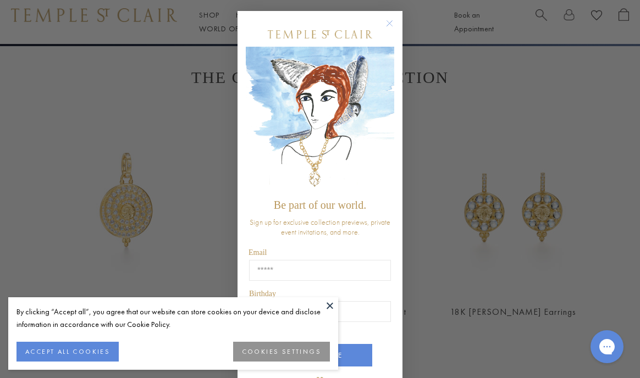 The image size is (640, 378). What do you see at coordinates (395, 29) in the screenshot?
I see `button: Close dialog` at bounding box center [395, 29].